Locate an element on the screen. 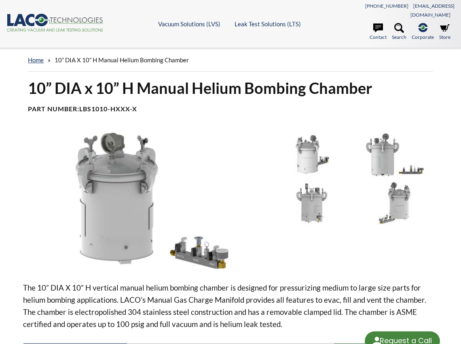  h4: Part Number: is located at coordinates (231, 109).